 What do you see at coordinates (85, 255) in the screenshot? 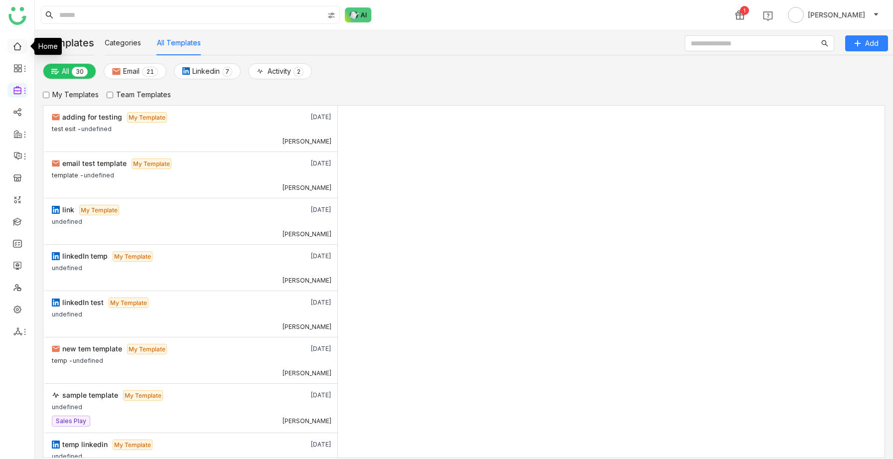
I see `span: linkedIn temp` at bounding box center [85, 255].